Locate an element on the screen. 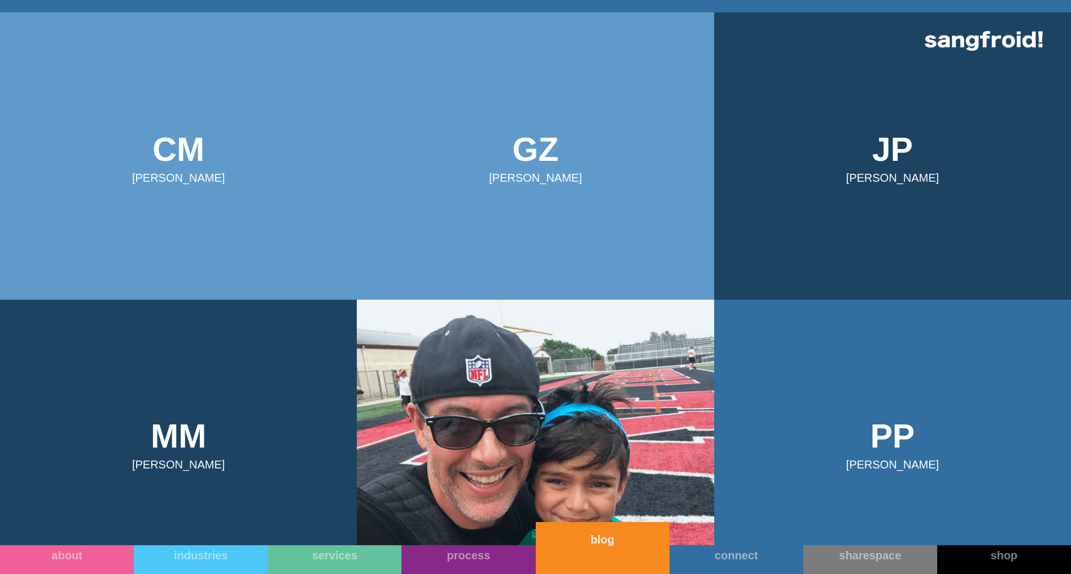 The image size is (1071, 574). div: MM is located at coordinates (178, 436).